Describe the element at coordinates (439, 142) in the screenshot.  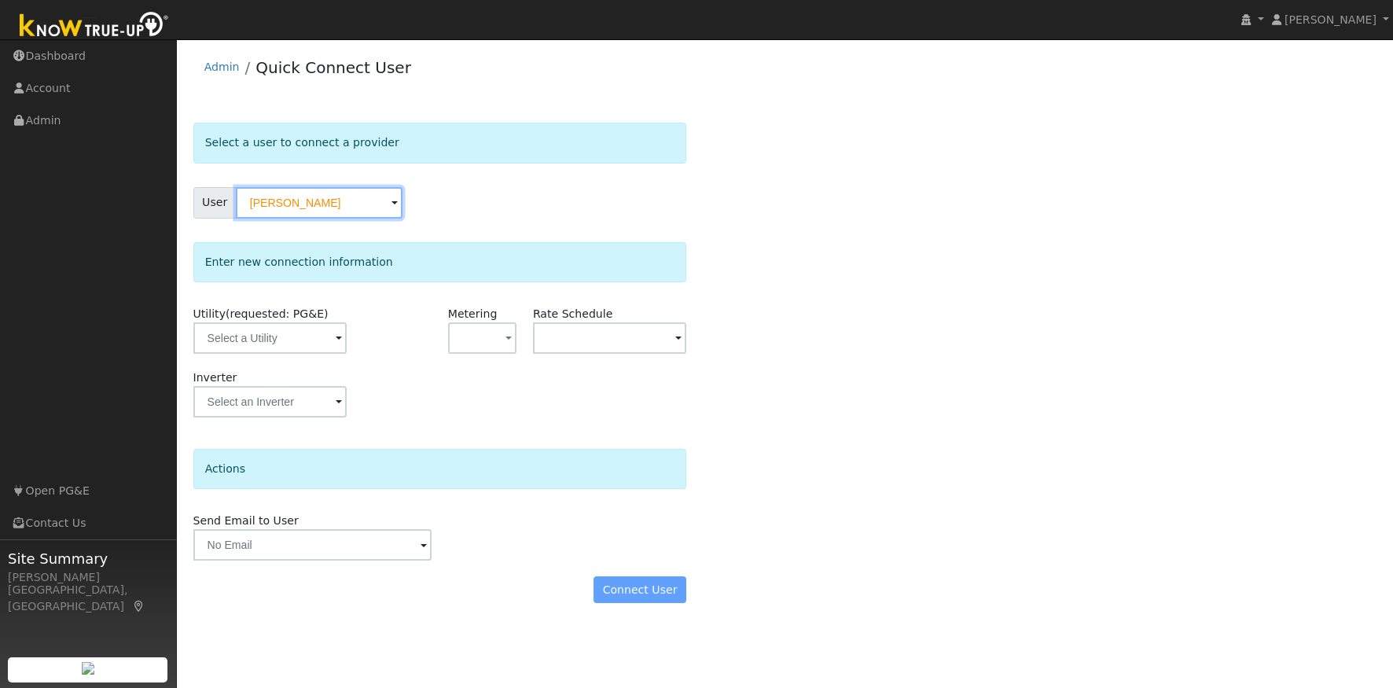
I see `div: Select a user to connect a provider` at that location.